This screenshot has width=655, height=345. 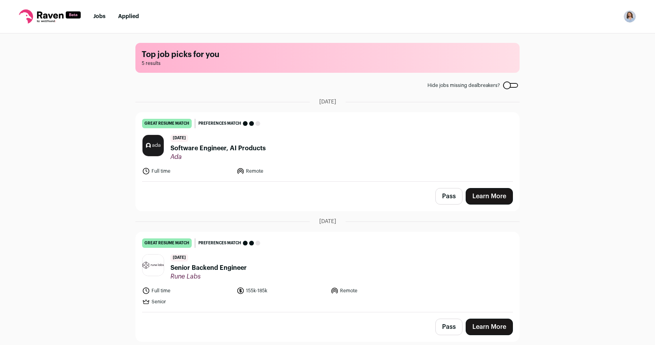 What do you see at coordinates (128, 17) in the screenshot?
I see `a: Applied` at bounding box center [128, 17].